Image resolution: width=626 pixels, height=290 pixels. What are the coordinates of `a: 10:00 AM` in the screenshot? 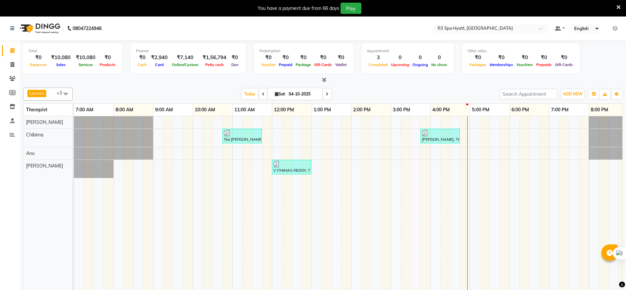 It's located at (205, 110).